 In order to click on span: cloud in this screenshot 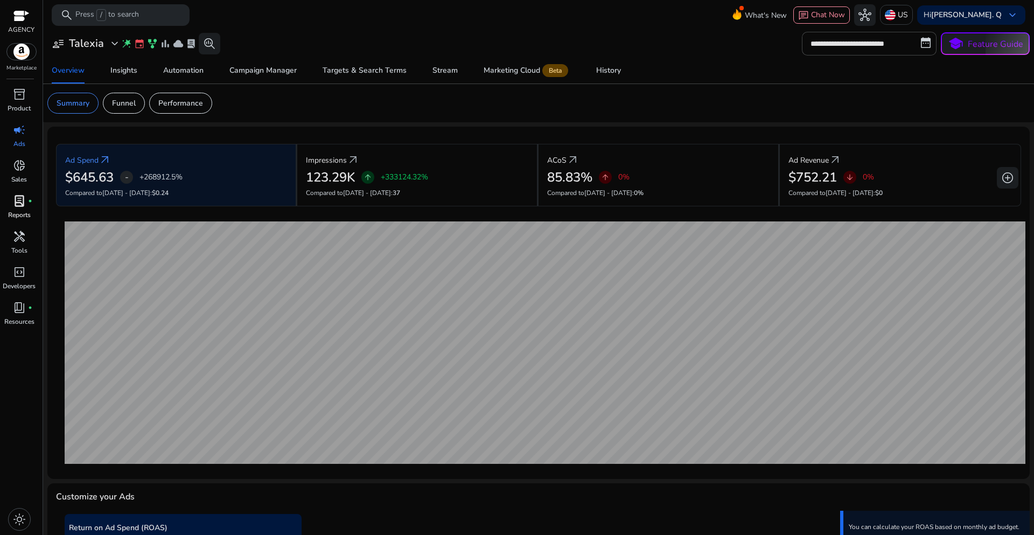, I will do `click(178, 44)`.